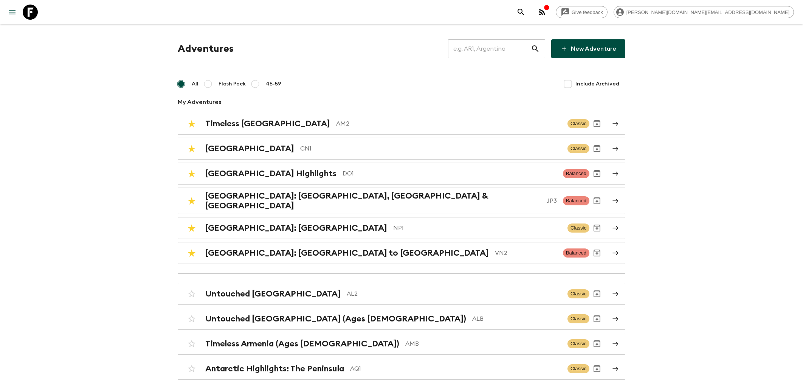  I want to click on span: All, so click(195, 84).